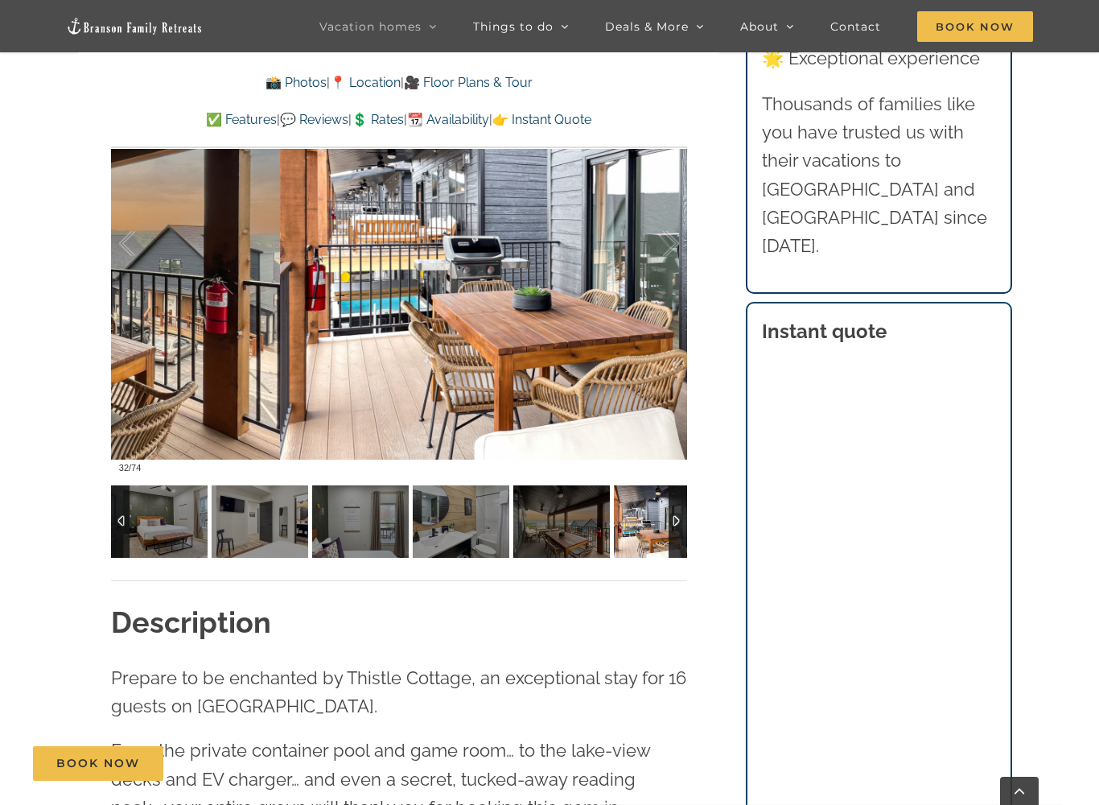 This screenshot has width=1099, height=805. What do you see at coordinates (365, 82) in the screenshot?
I see `a: 📍 Location` at bounding box center [365, 82].